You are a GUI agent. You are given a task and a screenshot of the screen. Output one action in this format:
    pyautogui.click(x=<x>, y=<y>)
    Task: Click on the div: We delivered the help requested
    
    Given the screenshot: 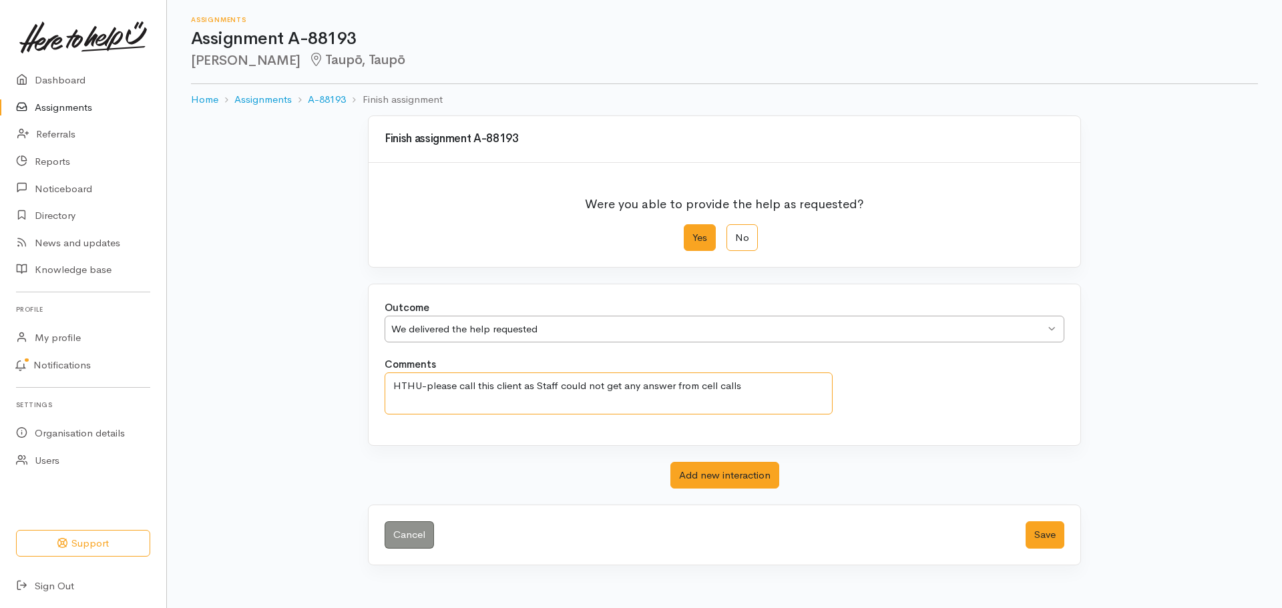 What is the action you would take?
    pyautogui.click(x=718, y=329)
    